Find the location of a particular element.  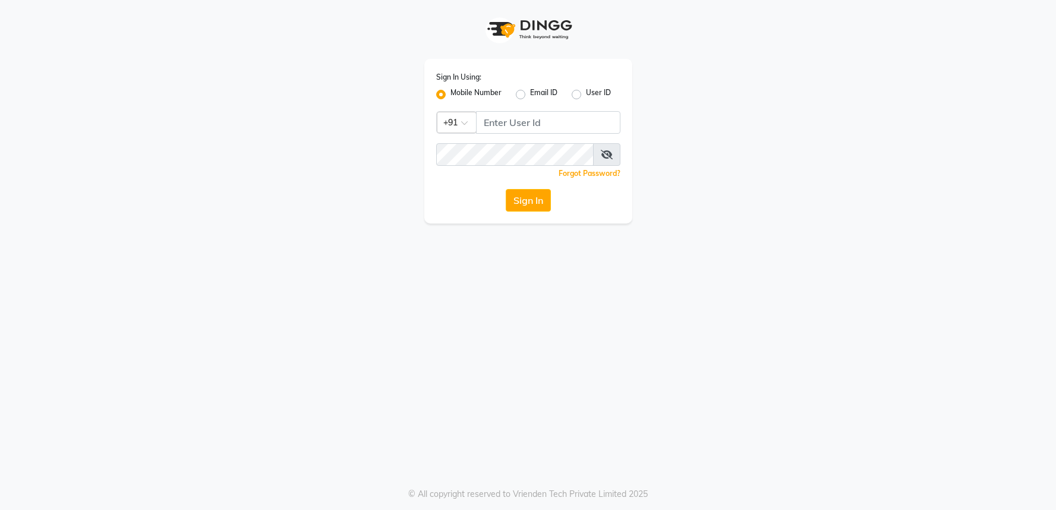

label: User ID is located at coordinates (598, 94).